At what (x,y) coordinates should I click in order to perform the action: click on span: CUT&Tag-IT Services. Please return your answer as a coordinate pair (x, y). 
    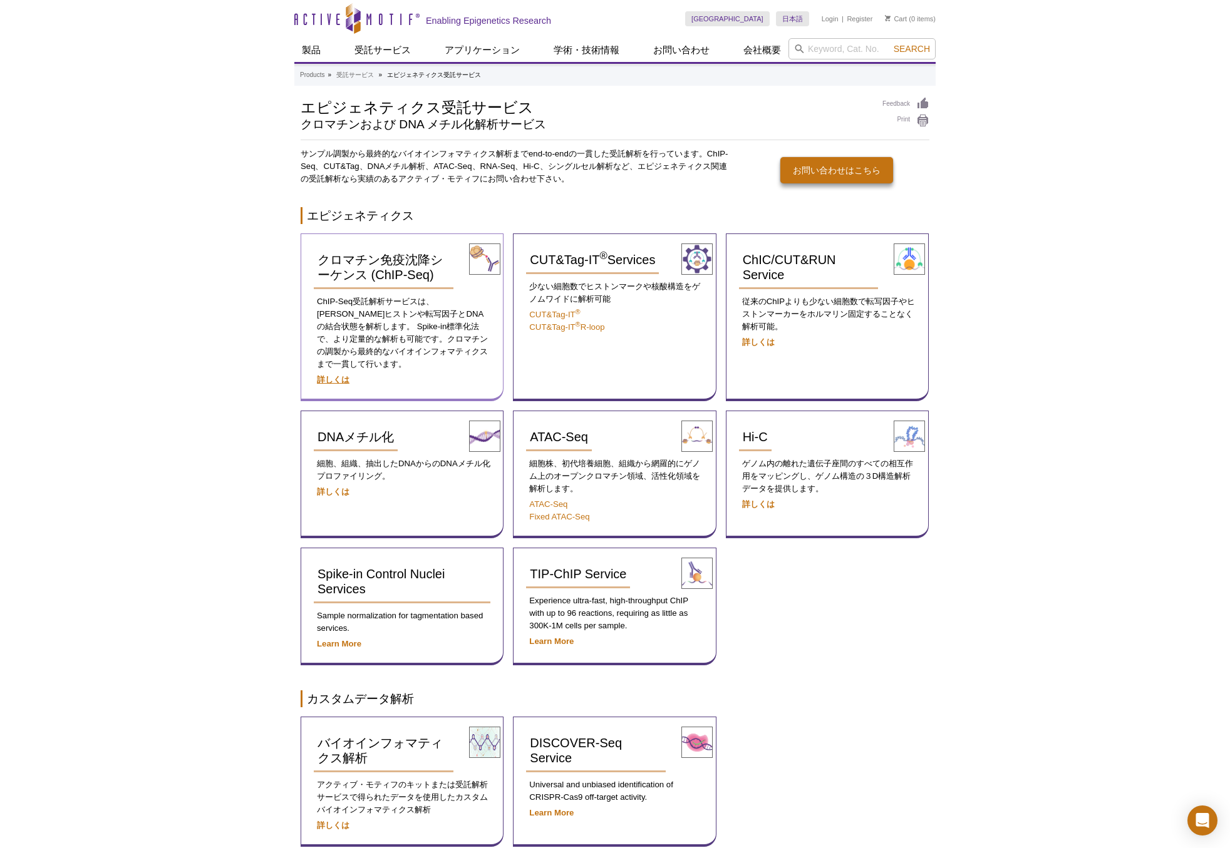
    Looking at the image, I should click on (592, 260).